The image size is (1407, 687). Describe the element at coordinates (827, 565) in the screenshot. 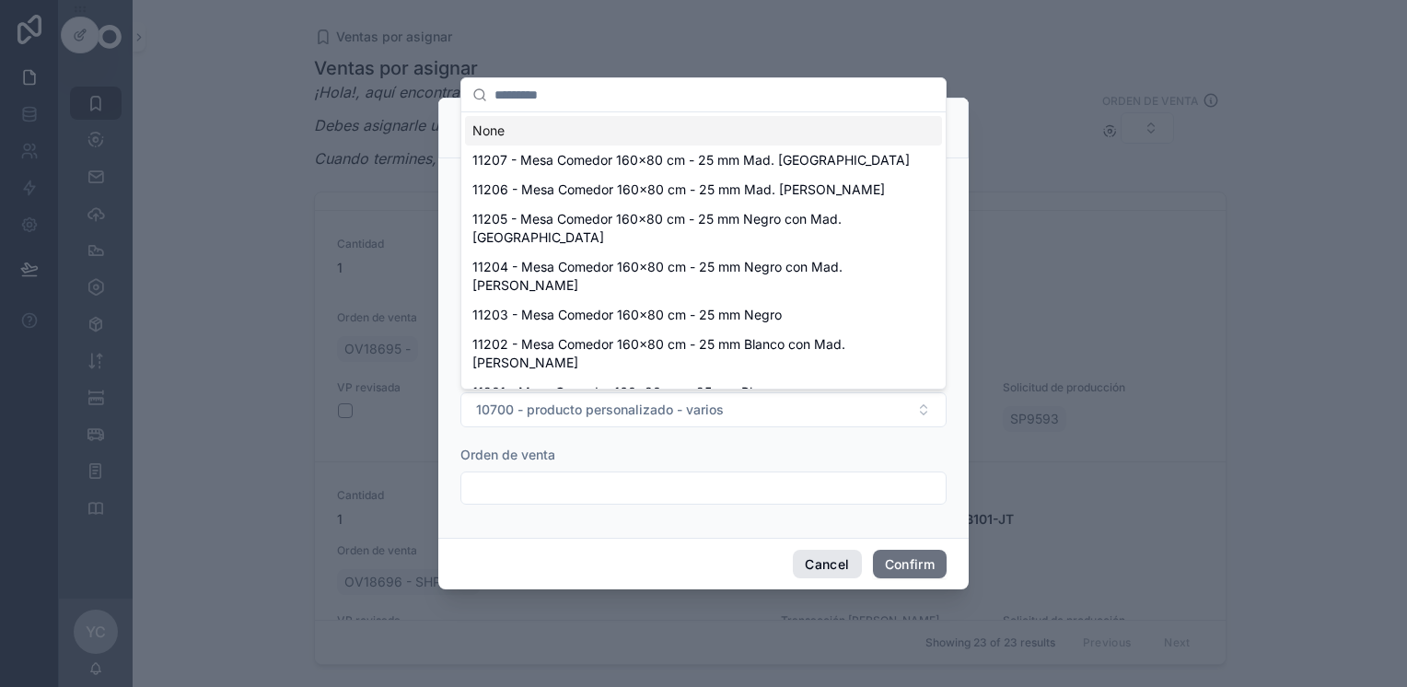

I see `button: Cancel` at that location.